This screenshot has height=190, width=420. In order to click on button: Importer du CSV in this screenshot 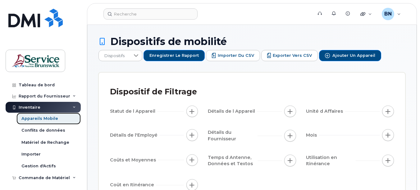, I will do `click(233, 56)`.